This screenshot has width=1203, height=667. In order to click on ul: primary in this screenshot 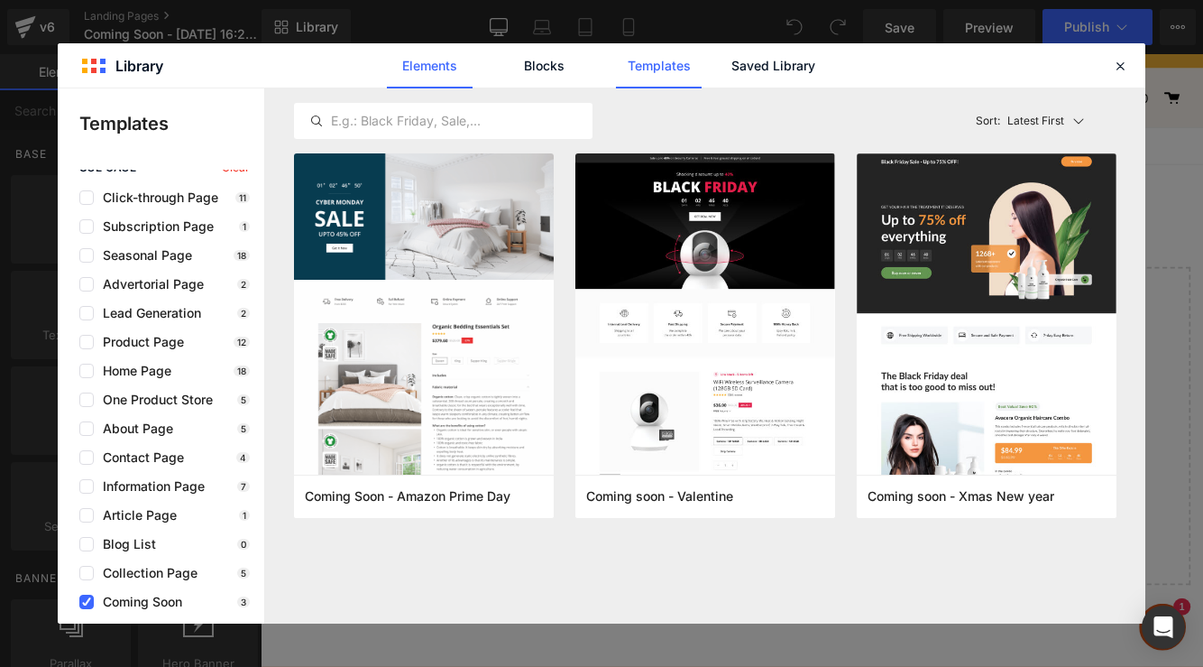, I will do `click(546, 106)`.